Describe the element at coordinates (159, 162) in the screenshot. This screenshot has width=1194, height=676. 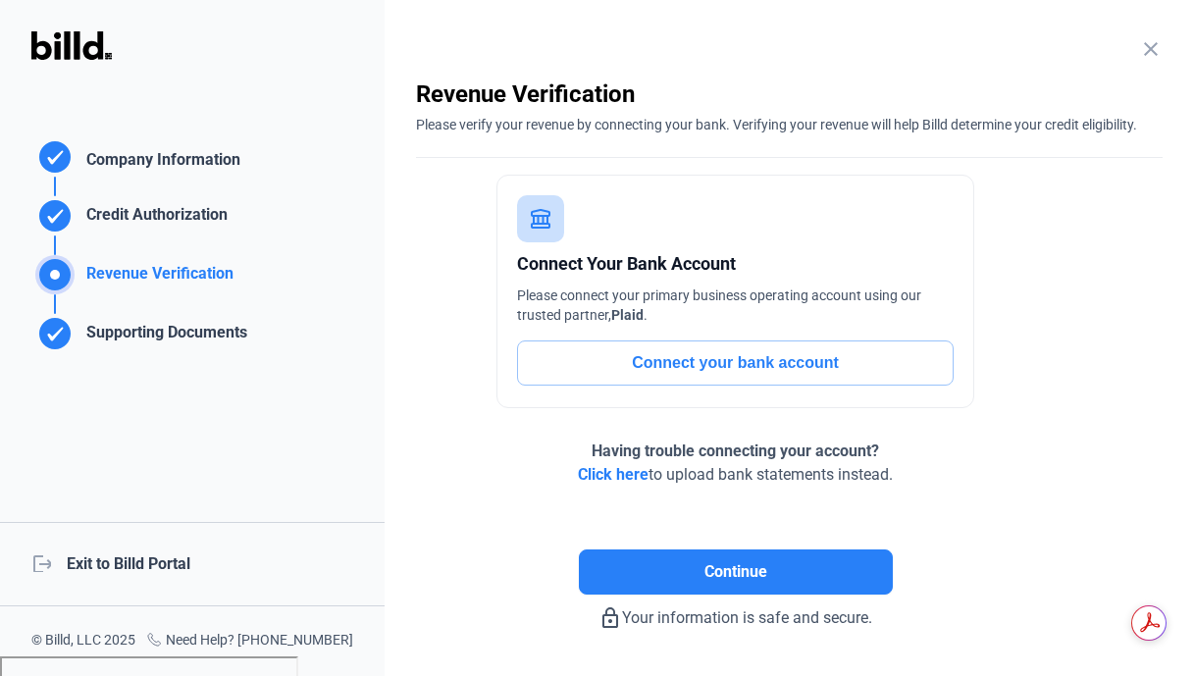
I see `div: Company Information` at that location.